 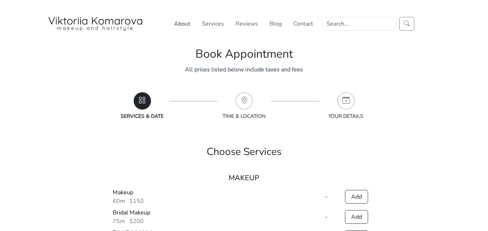 What do you see at coordinates (247, 24) in the screenshot?
I see `a: Reviews` at bounding box center [247, 24].